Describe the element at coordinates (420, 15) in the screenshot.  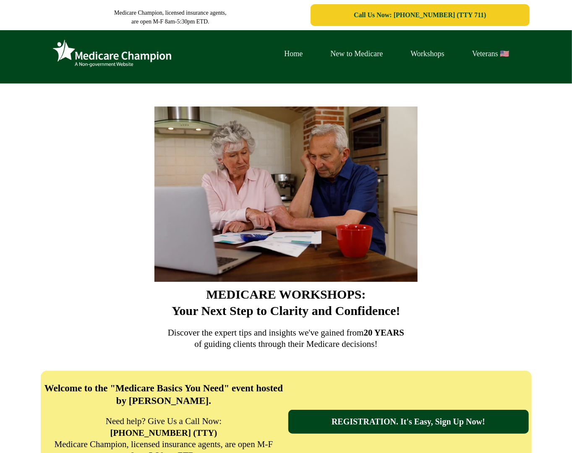
I see `a: Call Us Now: 1-833-823-1990 (TTY 711)` at that location.